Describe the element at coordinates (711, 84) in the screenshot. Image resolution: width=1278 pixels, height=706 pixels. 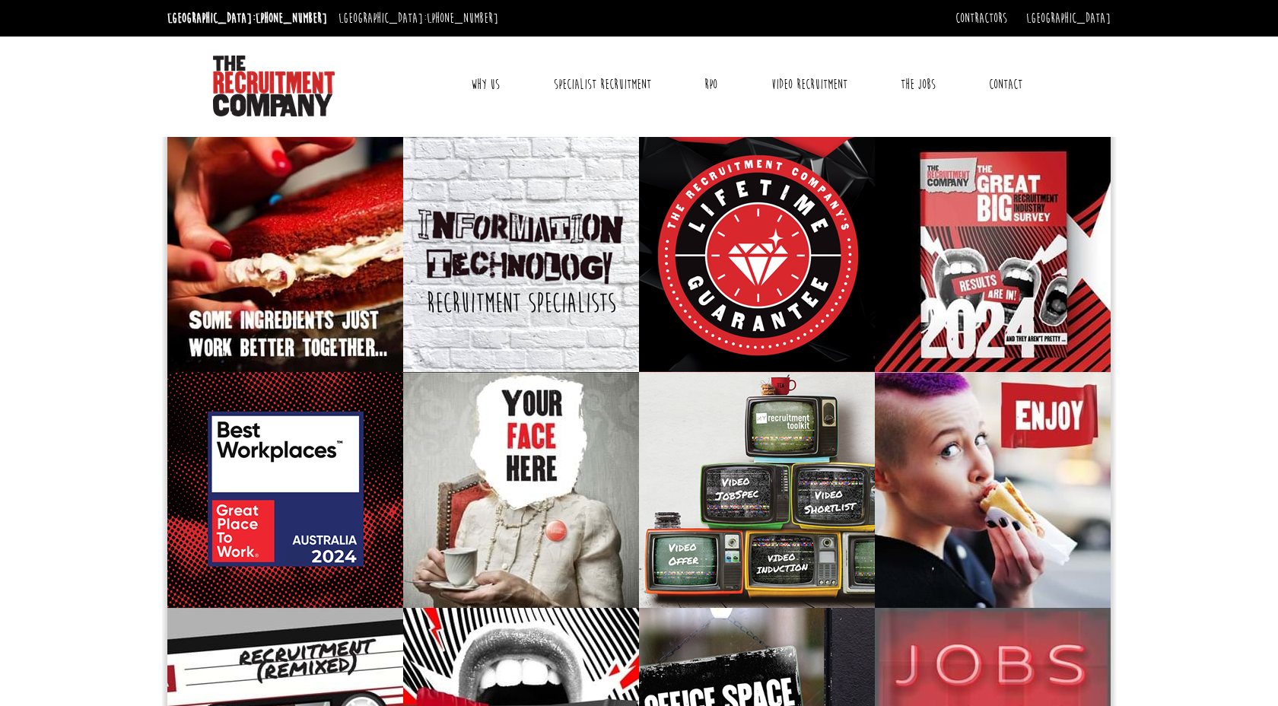
I see `a: RPO` at that location.